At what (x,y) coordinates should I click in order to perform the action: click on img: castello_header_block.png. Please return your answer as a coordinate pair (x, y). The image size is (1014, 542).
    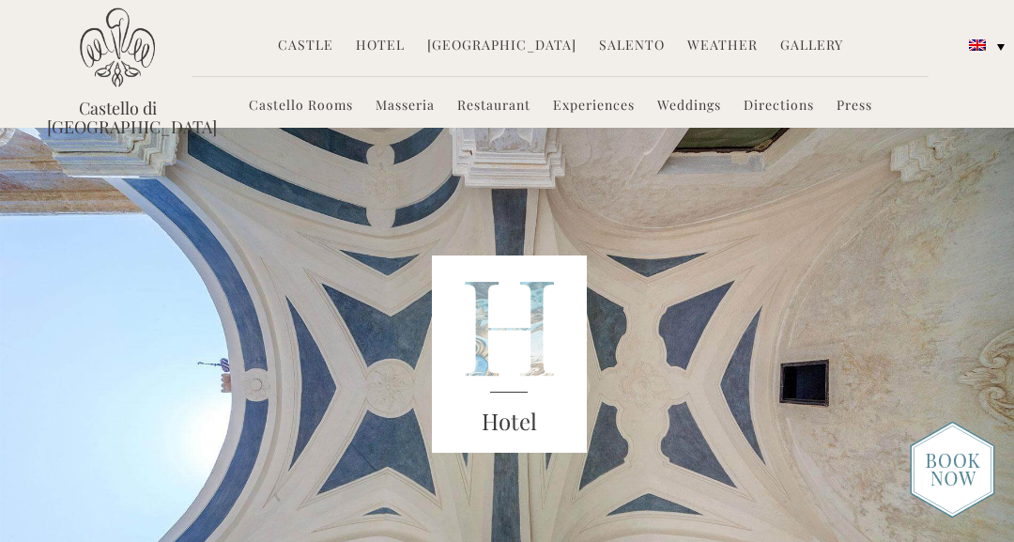
    Looking at the image, I should click on (510, 354).